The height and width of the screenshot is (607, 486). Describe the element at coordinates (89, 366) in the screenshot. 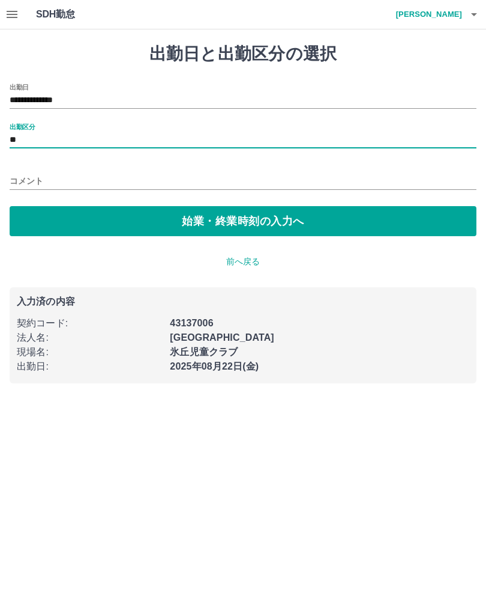

I see `p: 出勤日 :` at that location.